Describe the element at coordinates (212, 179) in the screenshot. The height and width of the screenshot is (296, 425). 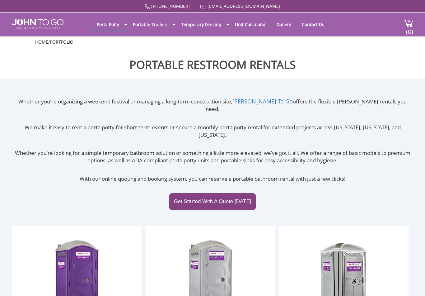
I see `p: With our online quoting and booking system, you can reserve a portable bathroom rental with just ...` at that location.